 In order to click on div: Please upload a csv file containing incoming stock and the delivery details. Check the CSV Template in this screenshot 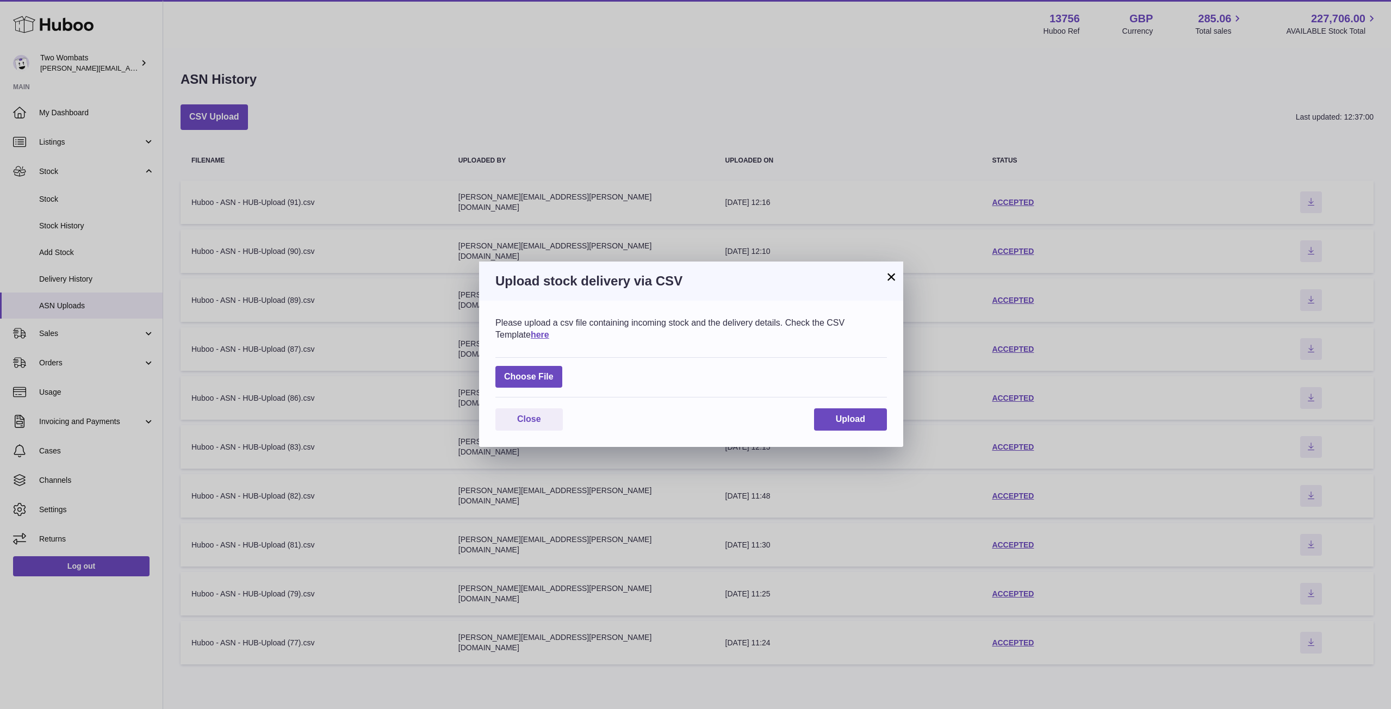, I will do `click(691, 329)`.